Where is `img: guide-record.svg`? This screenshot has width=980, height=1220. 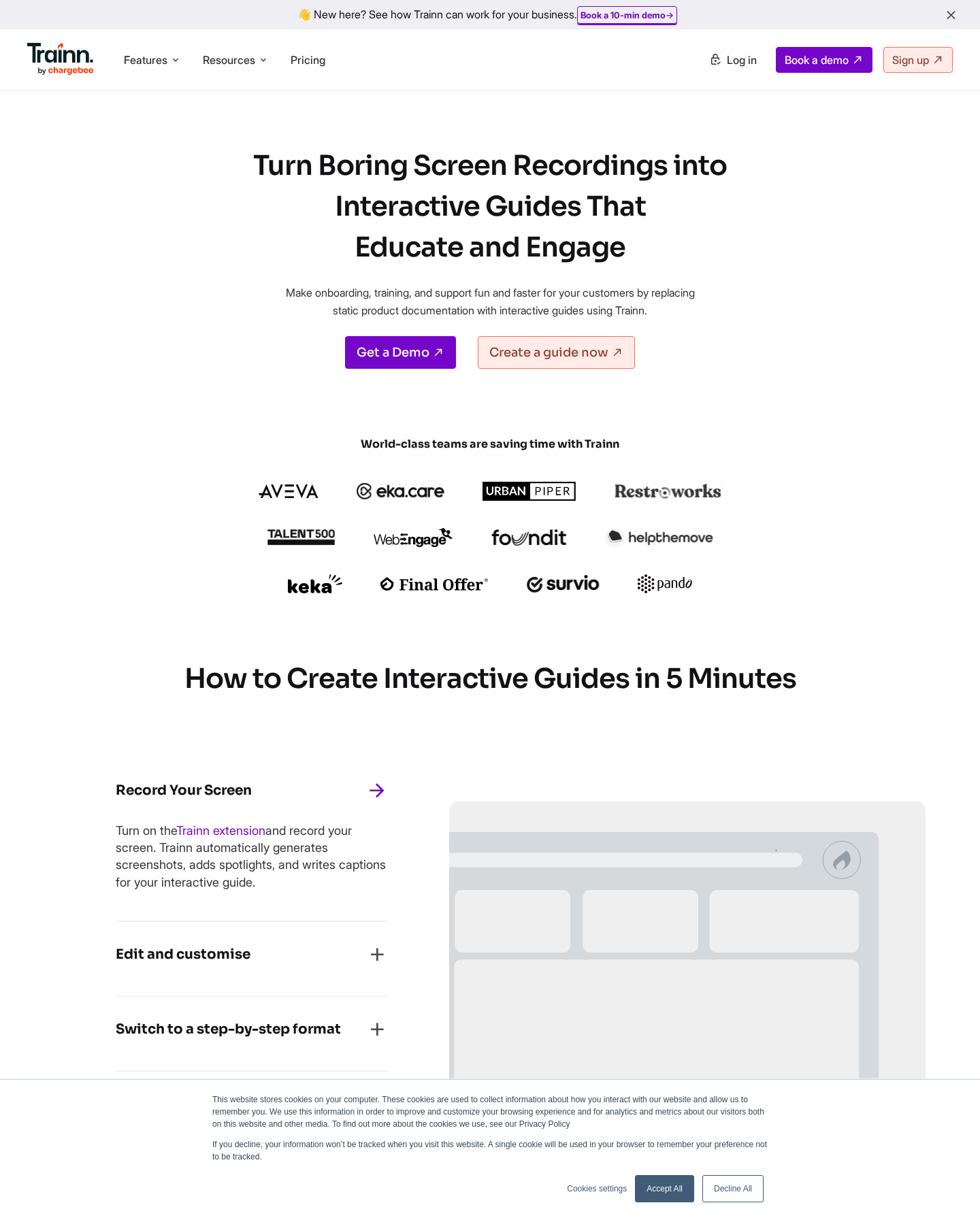 img: guide-record.svg is located at coordinates (687, 987).